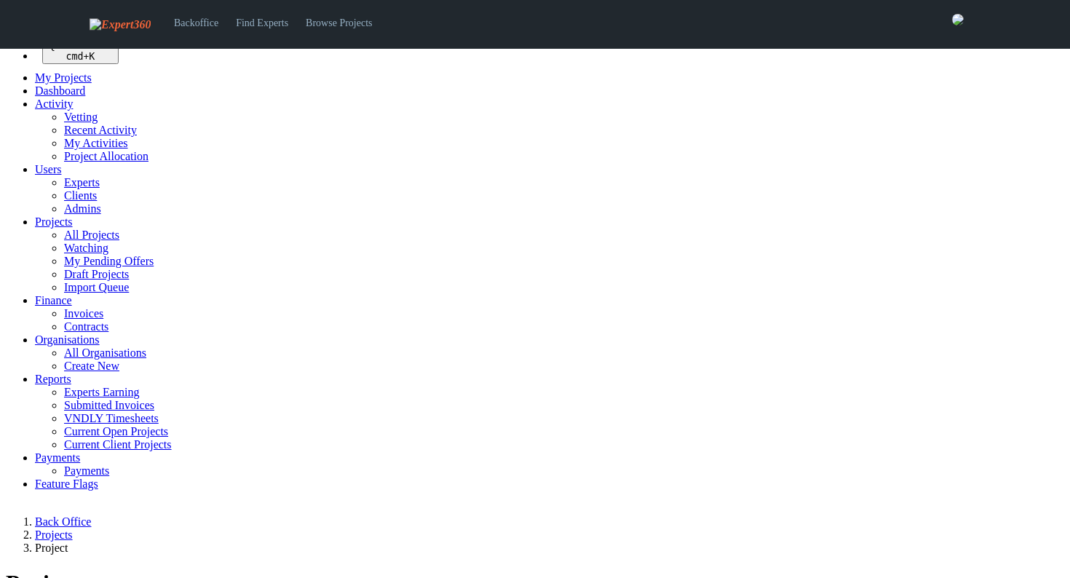 Image resolution: width=1070 pixels, height=578 pixels. Describe the element at coordinates (549, 548) in the screenshot. I see `li: Project` at that location.